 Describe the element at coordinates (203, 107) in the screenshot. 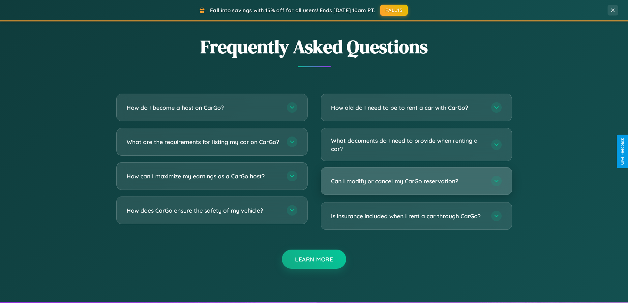

I see `h3: How do I become a host on CarGo?` at that location.